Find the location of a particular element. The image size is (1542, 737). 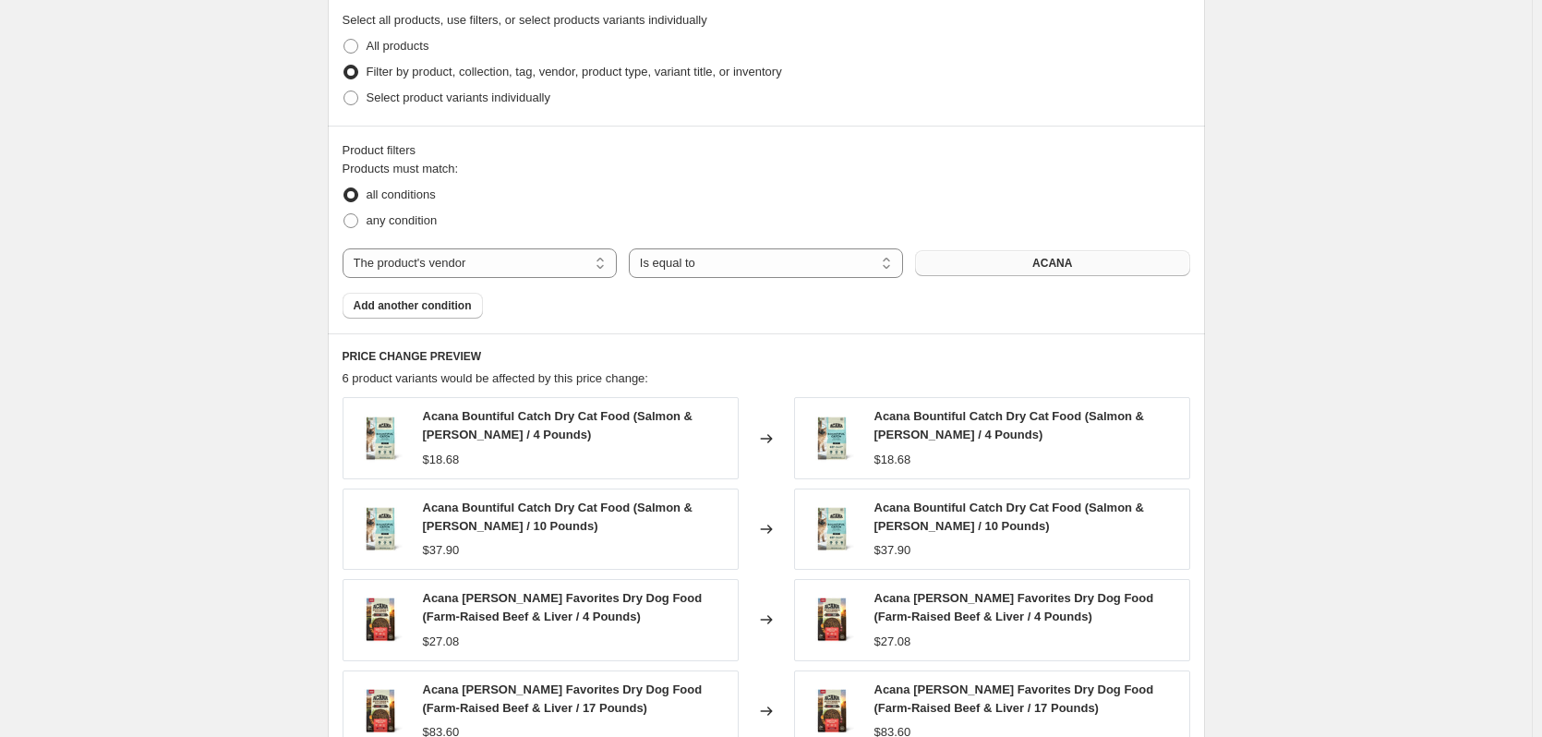

span: Filter by product, collection, tag, vendor, product type, variant title, or inventory is located at coordinates (574, 71).